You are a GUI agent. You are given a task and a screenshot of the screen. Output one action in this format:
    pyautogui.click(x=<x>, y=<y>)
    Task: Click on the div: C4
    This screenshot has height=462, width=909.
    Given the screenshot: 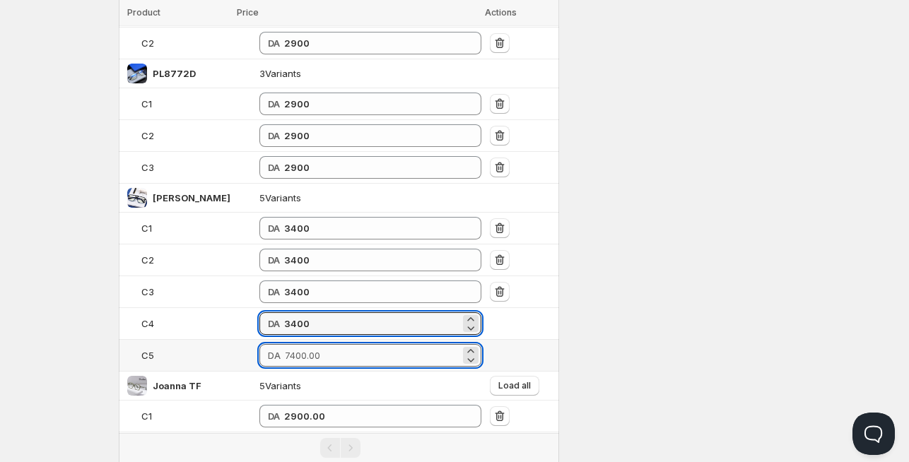 What is the action you would take?
    pyautogui.click(x=148, y=324)
    